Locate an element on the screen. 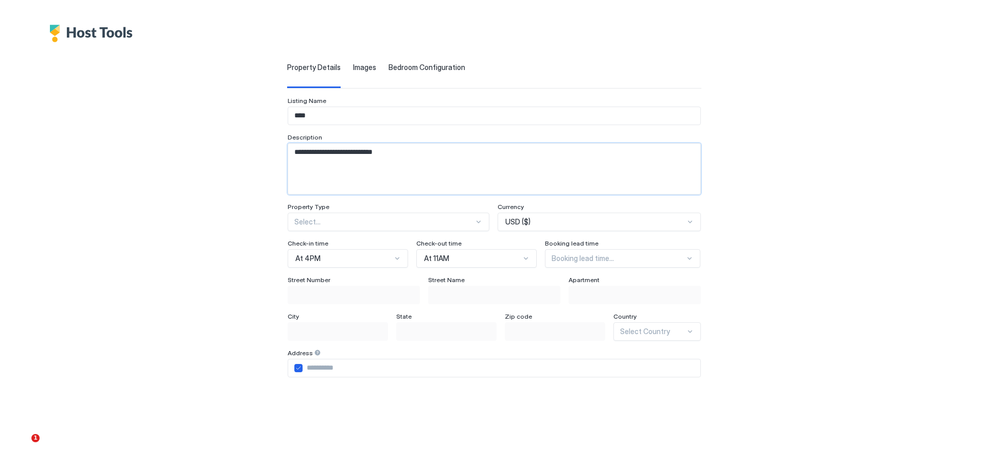 The width and height of the screenshot is (988, 469). span: Street Name is located at coordinates (446, 279).